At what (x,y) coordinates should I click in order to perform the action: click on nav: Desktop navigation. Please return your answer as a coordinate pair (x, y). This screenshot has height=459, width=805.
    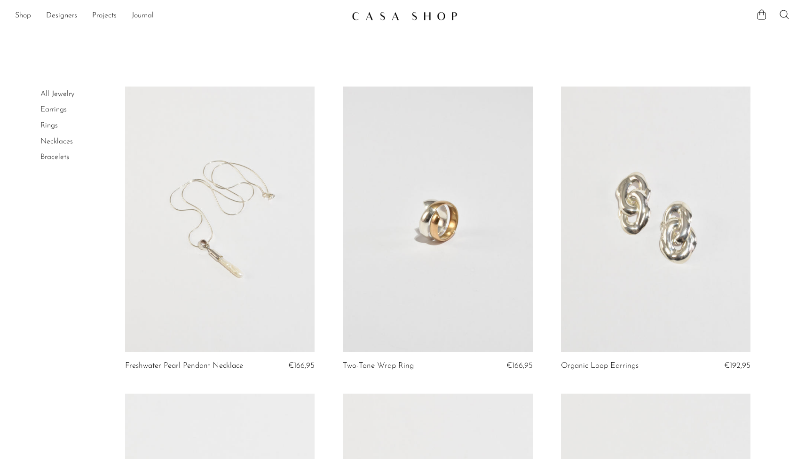
    Looking at the image, I should click on (180, 16).